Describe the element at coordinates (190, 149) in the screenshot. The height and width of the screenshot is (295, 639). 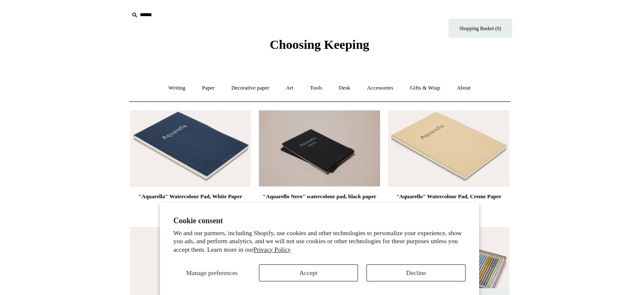
I see `a: "Aquarella" Watercolour Pad, White Paper "Aquarella" Watercolour Pad, White Paper` at that location.